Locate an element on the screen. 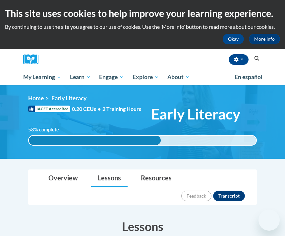 This screenshot has width=285, height=236. span: Engage is located at coordinates (111, 77).